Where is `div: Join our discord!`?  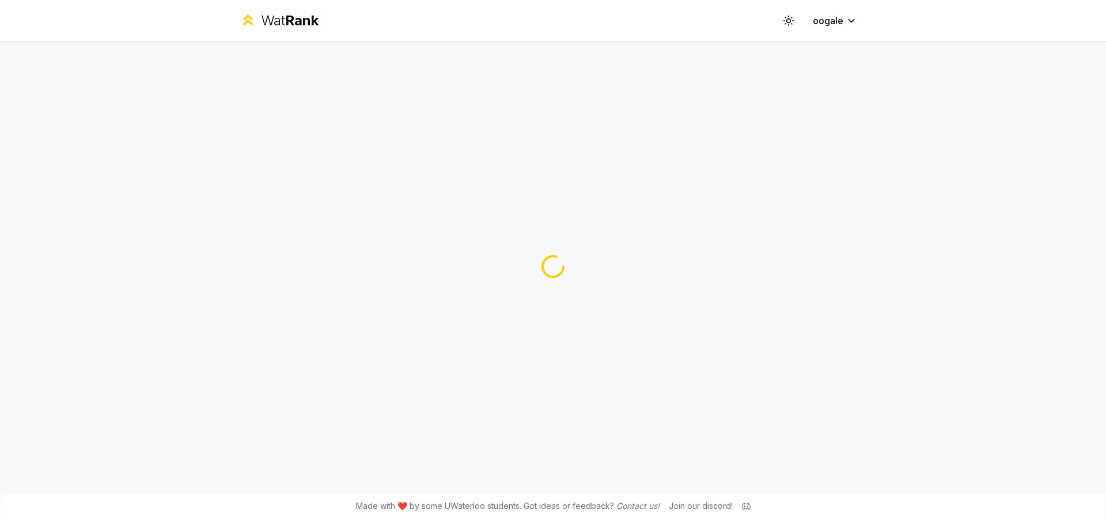 div: Join our discord! is located at coordinates (701, 506).